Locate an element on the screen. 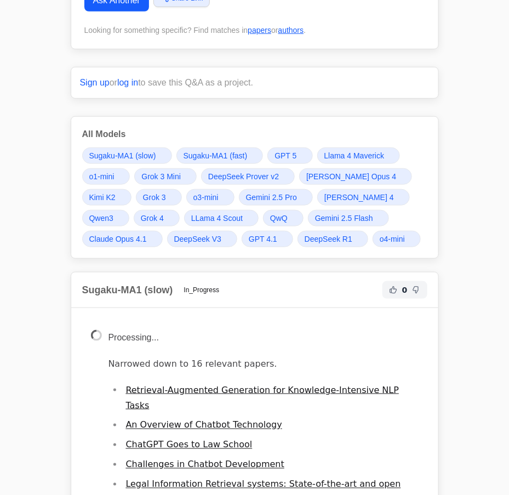 The height and width of the screenshot is (495, 509). button: Helpful is located at coordinates (394, 290).